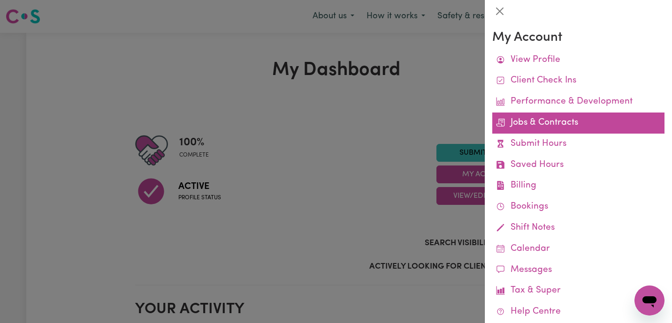  I want to click on a: Help Centre, so click(578, 312).